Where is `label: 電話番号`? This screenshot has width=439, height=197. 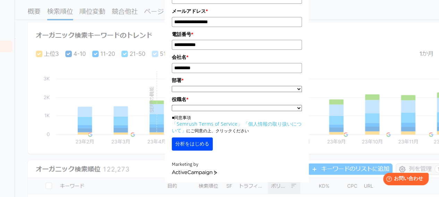
label: 電話番号 is located at coordinates (237, 34).